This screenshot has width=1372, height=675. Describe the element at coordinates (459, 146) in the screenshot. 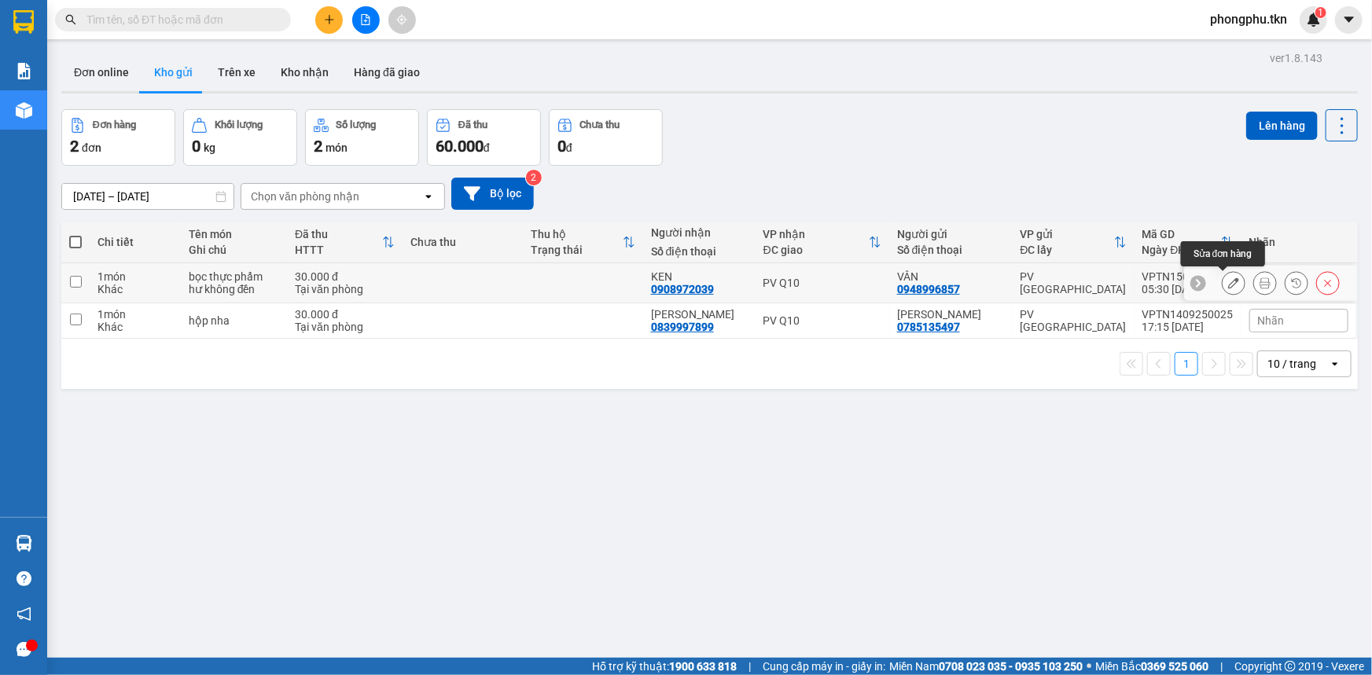

I see `span: 60.000` at that location.